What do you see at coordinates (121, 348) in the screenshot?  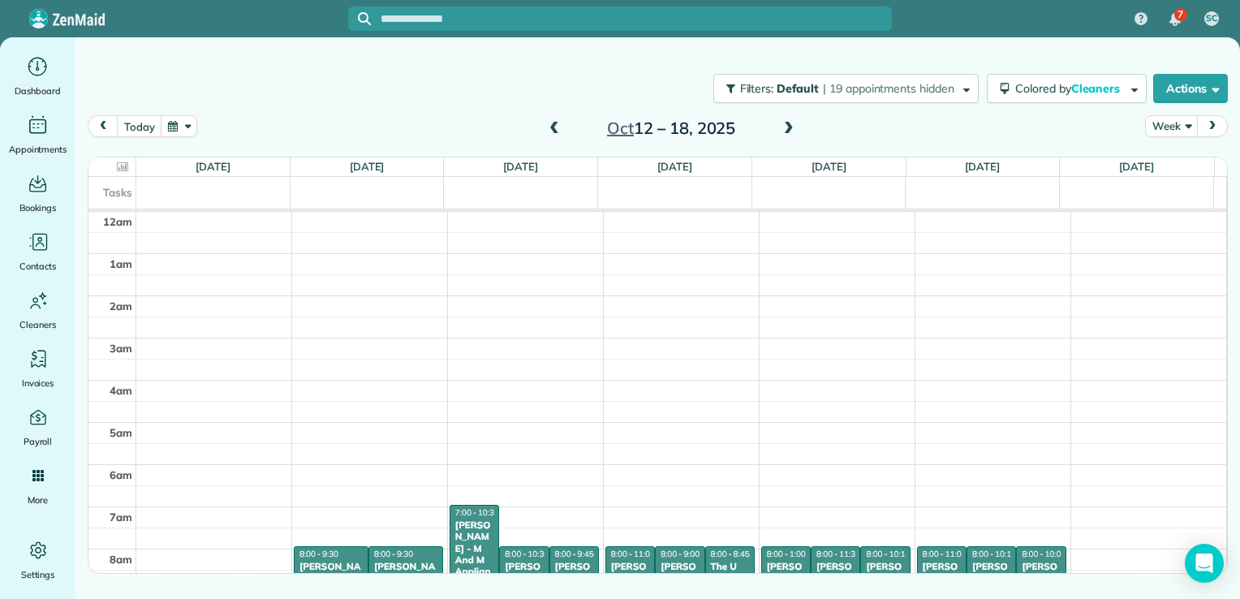 I see `span: 3am` at bounding box center [121, 348].